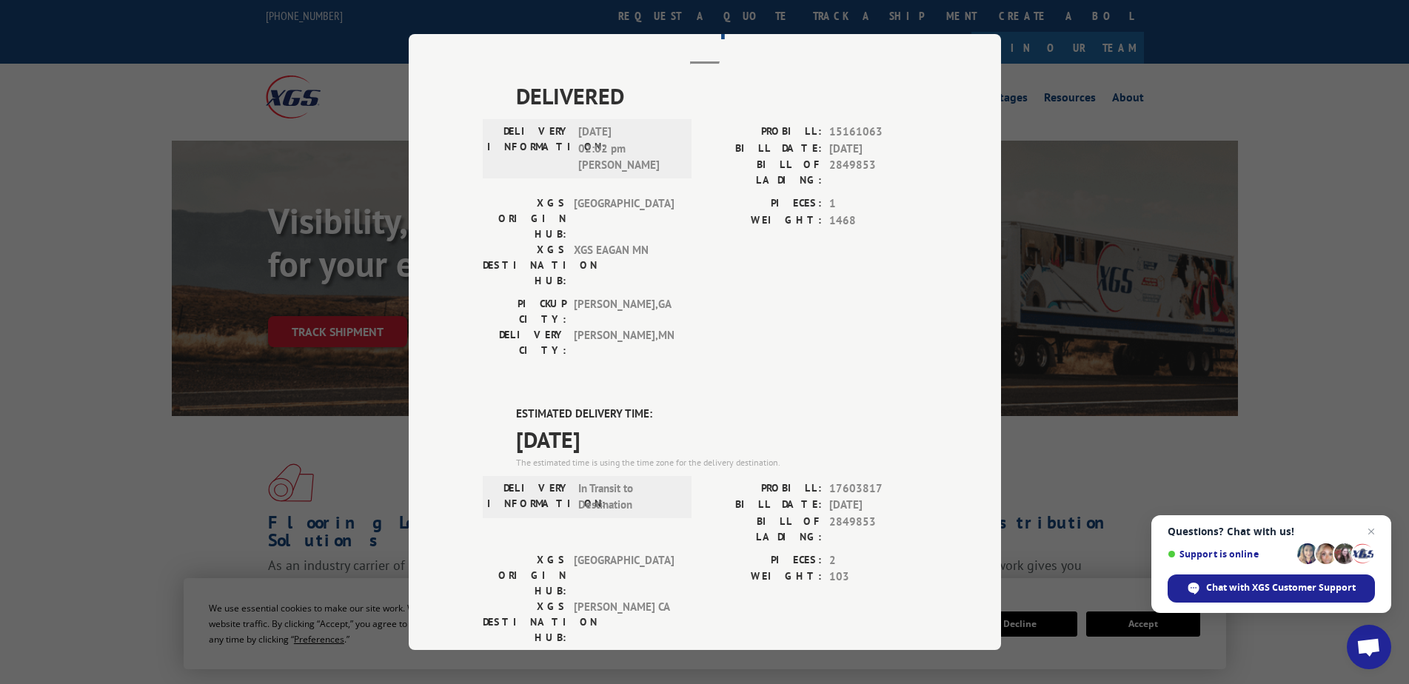 This screenshot has width=1409, height=684. Describe the element at coordinates (628, 497) in the screenshot. I see `span: In Transit to Destination` at that location.